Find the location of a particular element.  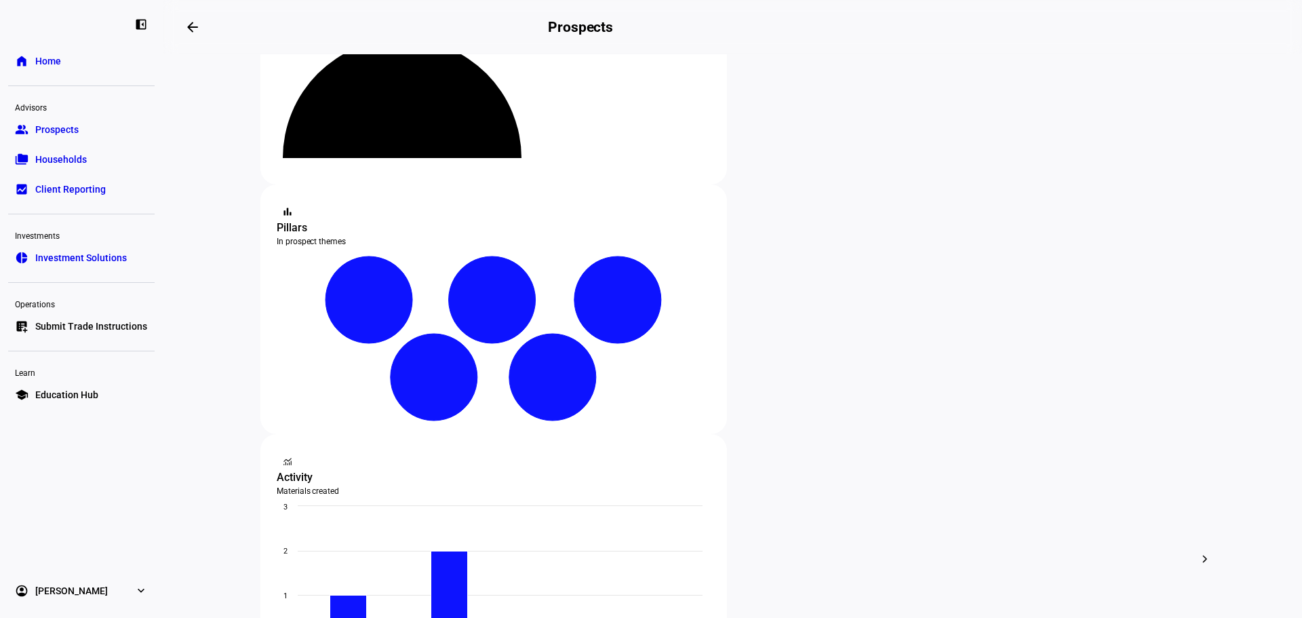

eth-mat-symbol: folder_copy is located at coordinates (22, 159).